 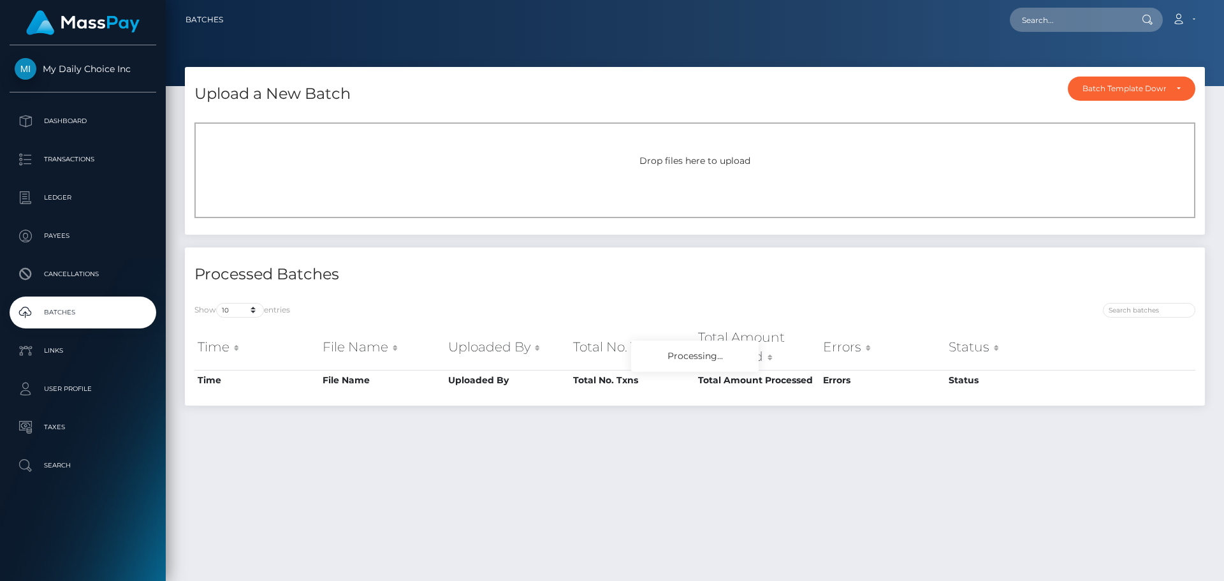 I want to click on p: Batches, so click(x=83, y=312).